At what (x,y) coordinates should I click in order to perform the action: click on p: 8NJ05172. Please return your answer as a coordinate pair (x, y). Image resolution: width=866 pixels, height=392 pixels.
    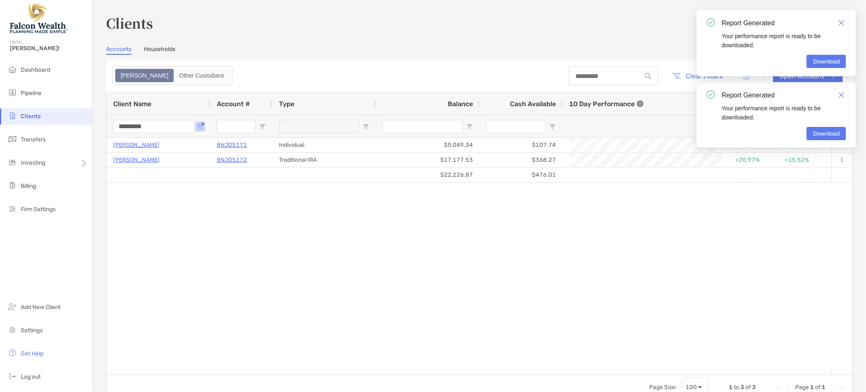
    Looking at the image, I should click on (232, 160).